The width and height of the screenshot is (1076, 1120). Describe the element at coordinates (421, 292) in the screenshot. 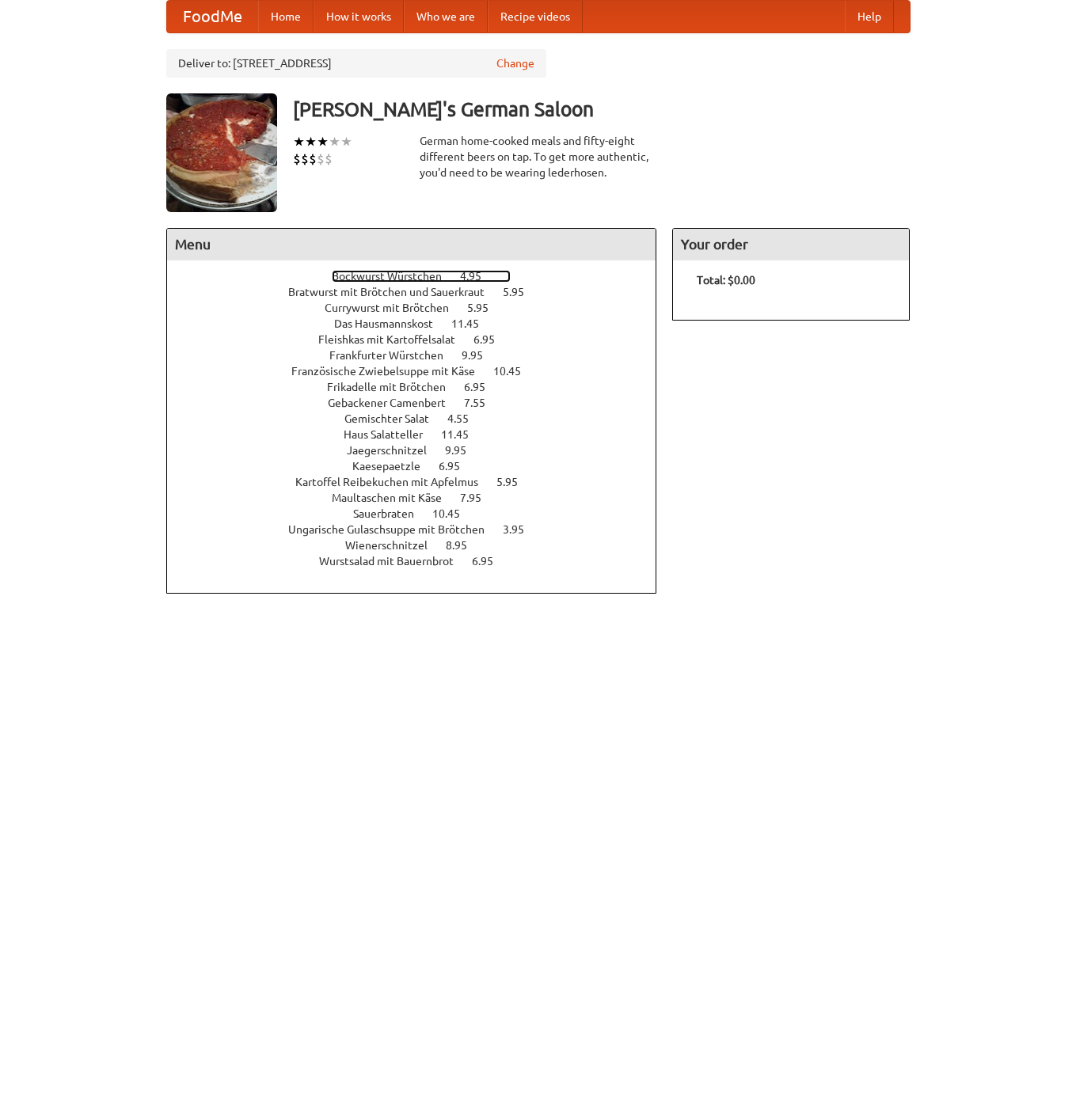

I see `a: Bratwurst mit Brötchen und Sauerkraut 5.95` at that location.